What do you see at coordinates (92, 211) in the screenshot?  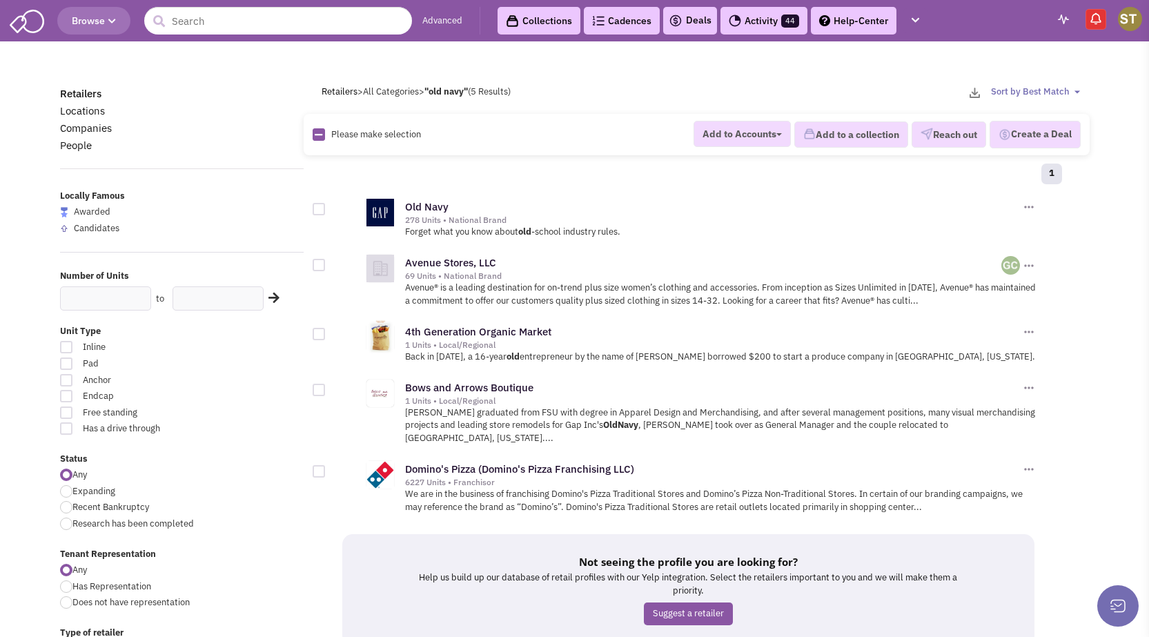 I see `span: Awarded` at bounding box center [92, 211].